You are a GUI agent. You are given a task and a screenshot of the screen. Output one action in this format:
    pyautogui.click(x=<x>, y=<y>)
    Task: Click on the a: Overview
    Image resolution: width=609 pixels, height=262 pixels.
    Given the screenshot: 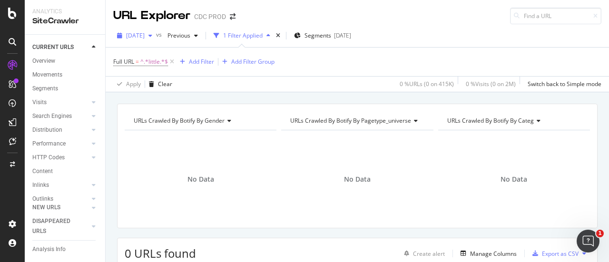 What is the action you would take?
    pyautogui.click(x=65, y=61)
    